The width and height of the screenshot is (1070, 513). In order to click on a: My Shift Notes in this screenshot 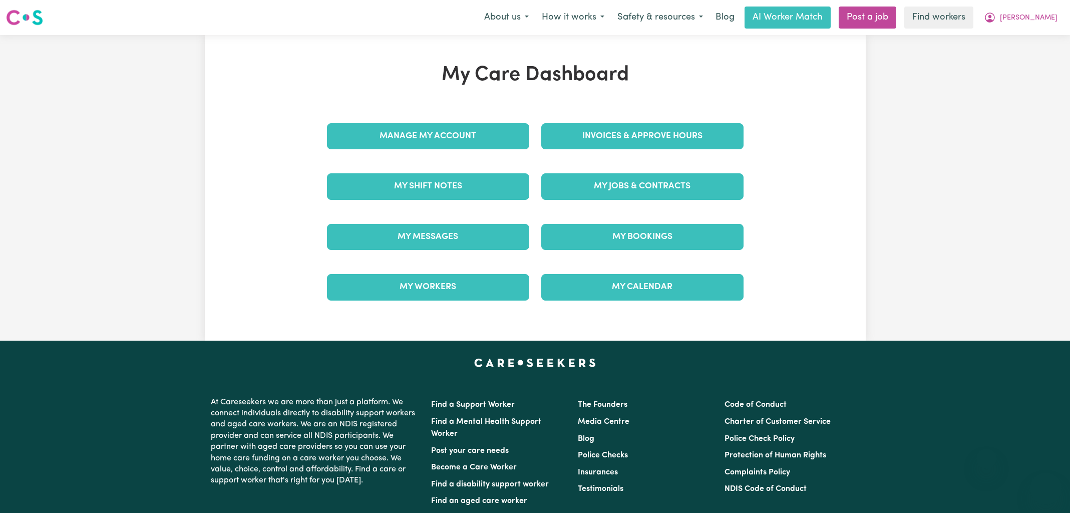, I will do `click(428, 186)`.